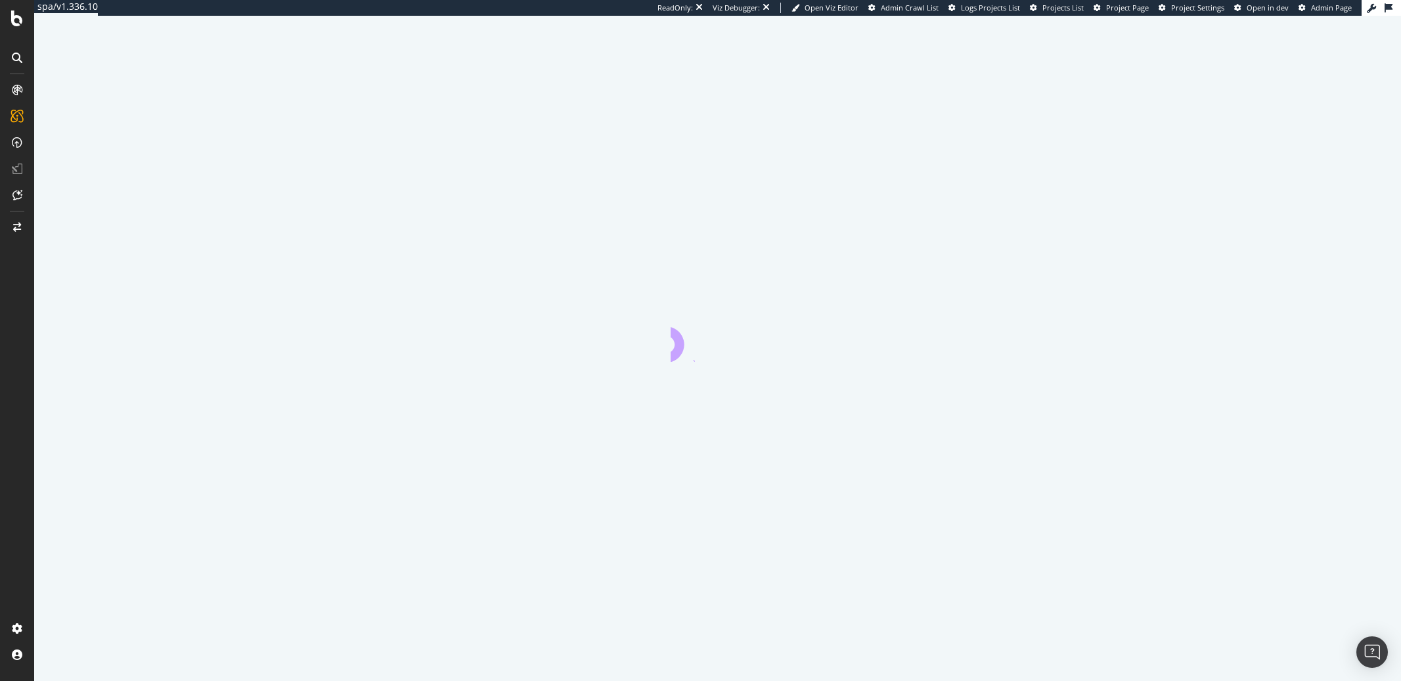  I want to click on a: Open in dev, so click(1261, 8).